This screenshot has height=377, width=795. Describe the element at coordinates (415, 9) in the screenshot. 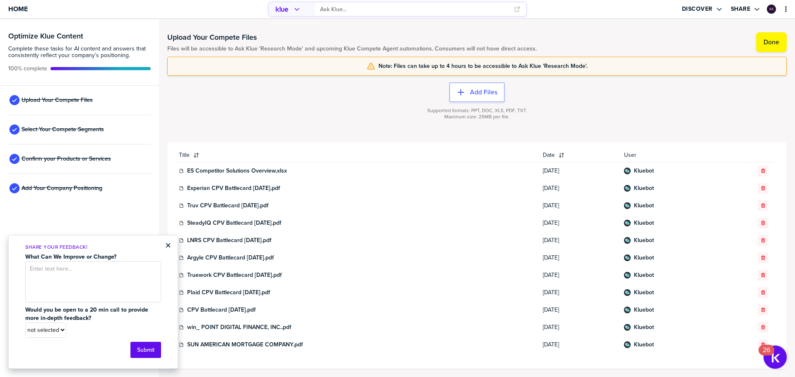

I see `input: Ask Klue...` at that location.